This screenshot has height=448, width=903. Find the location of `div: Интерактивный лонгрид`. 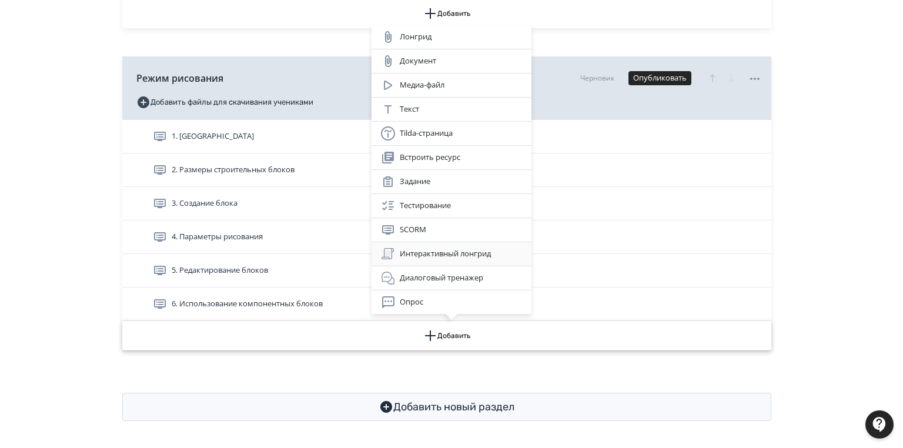

div: Интерактивный лонгрид is located at coordinates (452, 254).